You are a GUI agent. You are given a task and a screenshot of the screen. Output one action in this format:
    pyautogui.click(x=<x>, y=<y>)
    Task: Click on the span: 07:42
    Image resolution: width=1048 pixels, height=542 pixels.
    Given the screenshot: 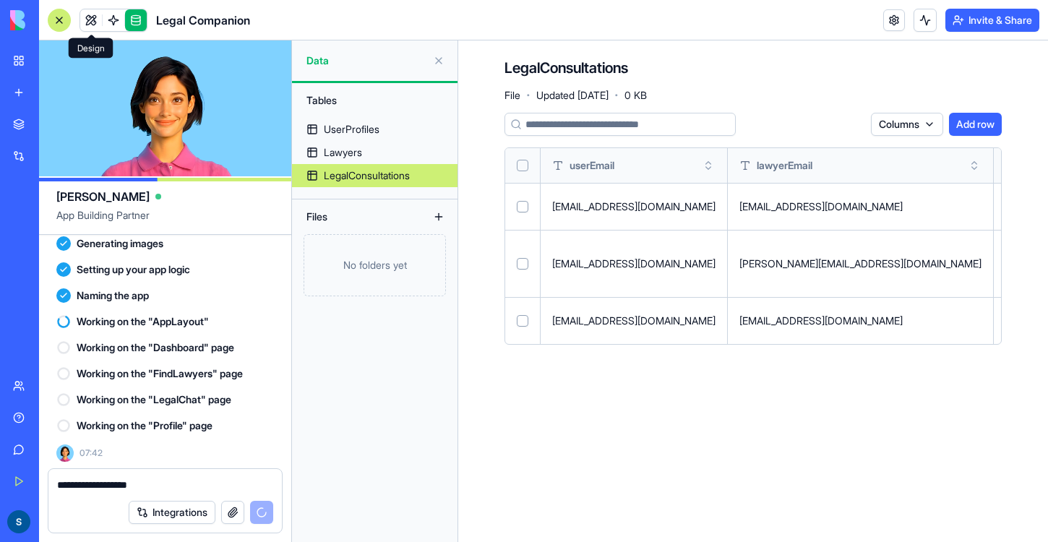 What is the action you would take?
    pyautogui.click(x=91, y=453)
    